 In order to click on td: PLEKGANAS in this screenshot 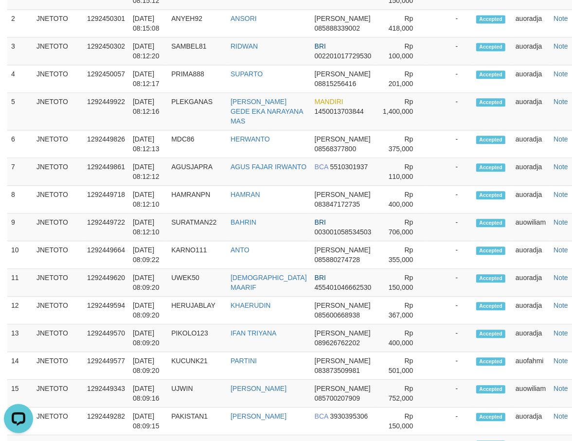, I will do `click(197, 111)`.